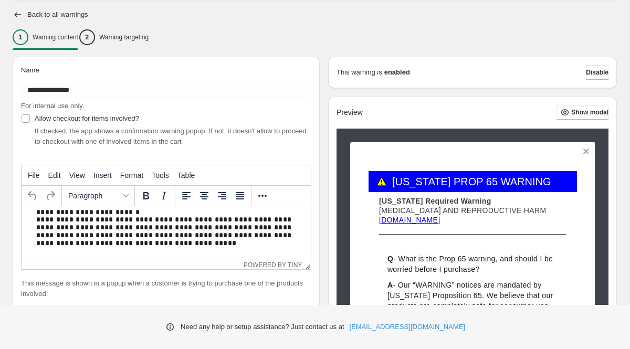  Describe the element at coordinates (34, 175) in the screenshot. I see `span: File` at that location.